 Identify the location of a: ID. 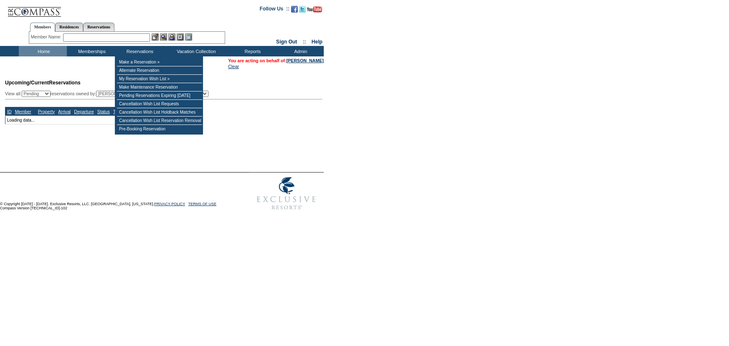
(9, 112).